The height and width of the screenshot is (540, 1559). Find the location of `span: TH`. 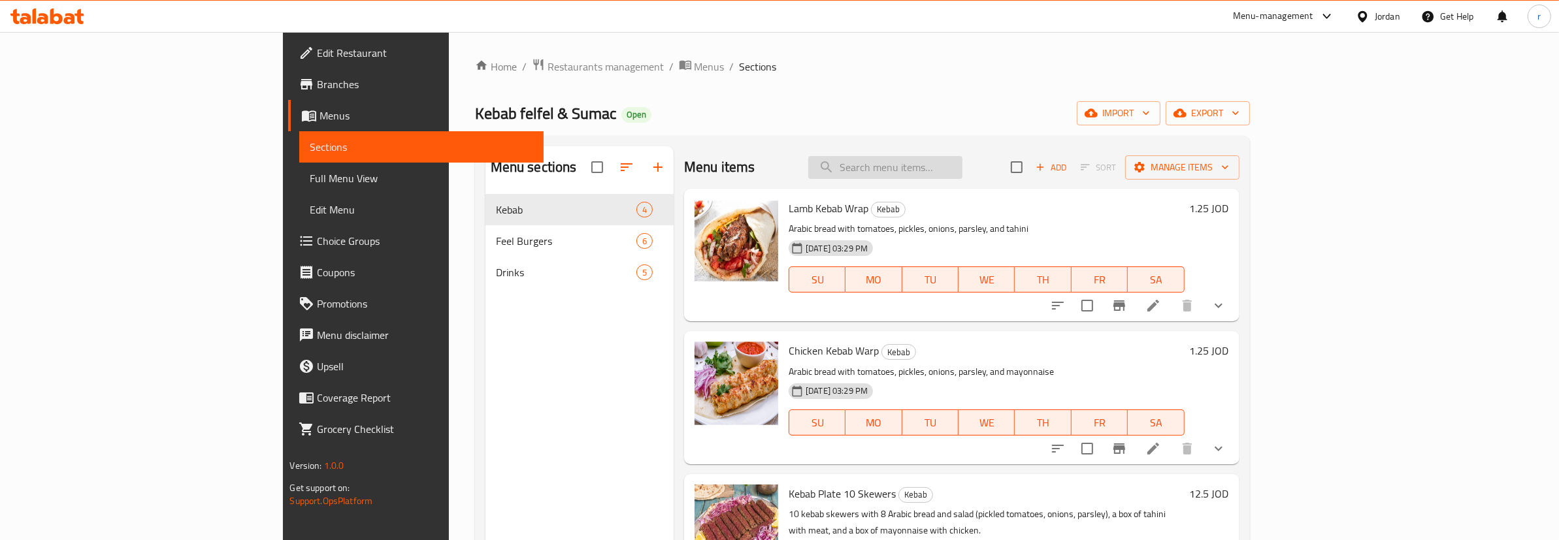

span: TH is located at coordinates (1043, 280).